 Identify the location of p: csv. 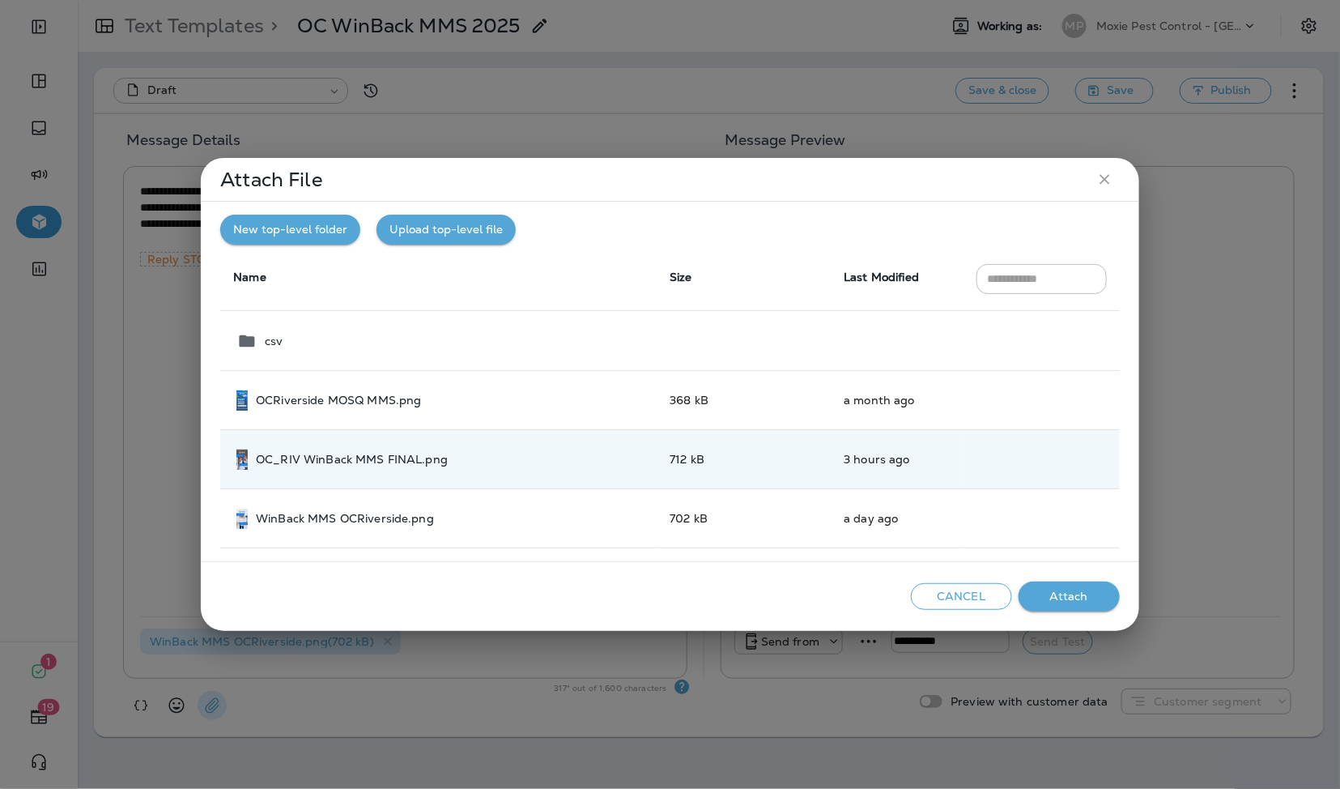
(274, 341).